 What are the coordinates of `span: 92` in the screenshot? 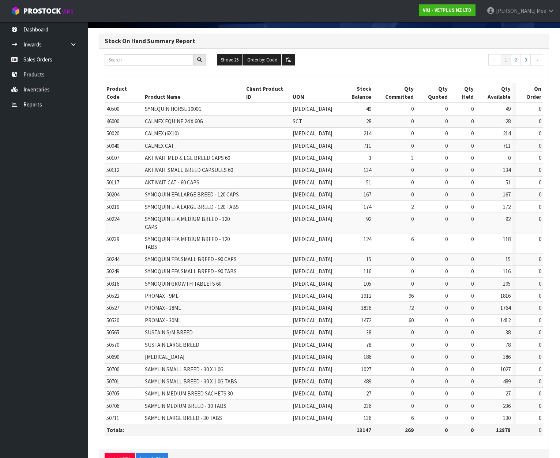 It's located at (508, 219).